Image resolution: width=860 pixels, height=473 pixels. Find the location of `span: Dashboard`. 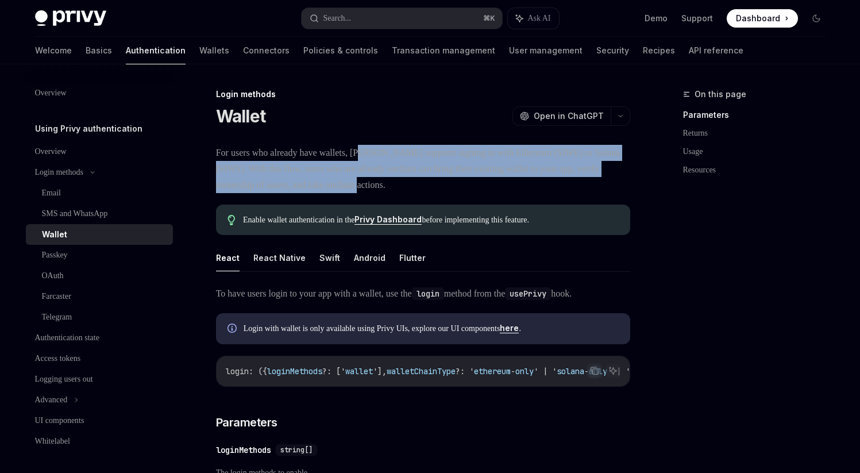

span: Dashboard is located at coordinates (758, 18).